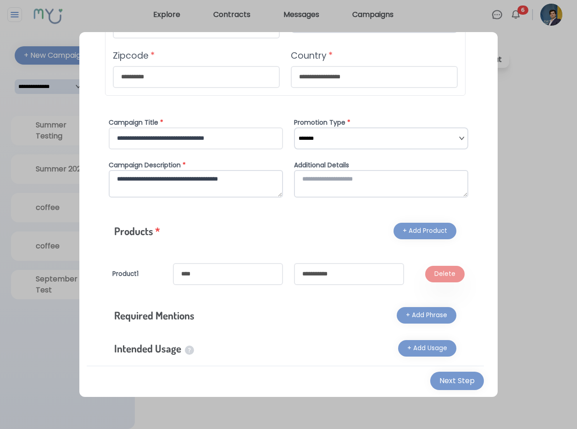 Image resolution: width=577 pixels, height=429 pixels. What do you see at coordinates (381, 165) in the screenshot?
I see `h4: Additional Details` at bounding box center [381, 165].